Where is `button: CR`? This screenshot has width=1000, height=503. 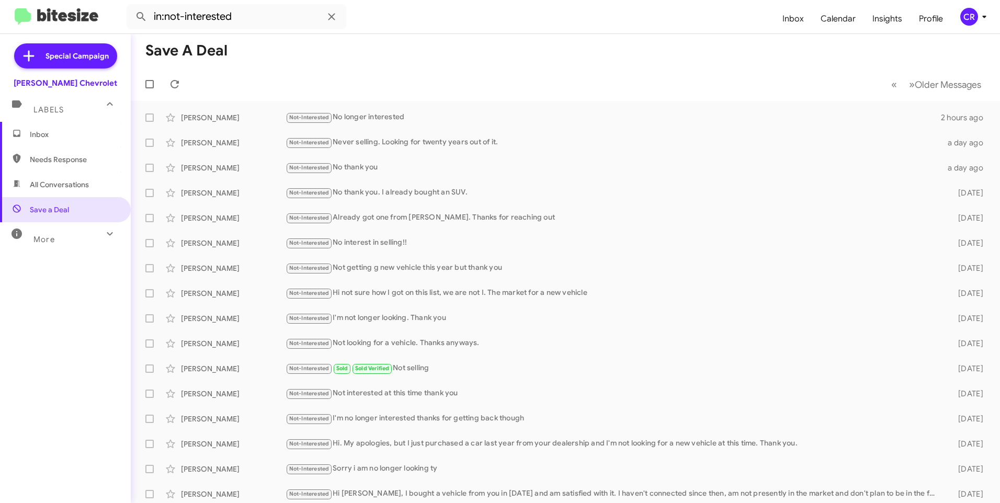
button: CR is located at coordinates (969, 17).